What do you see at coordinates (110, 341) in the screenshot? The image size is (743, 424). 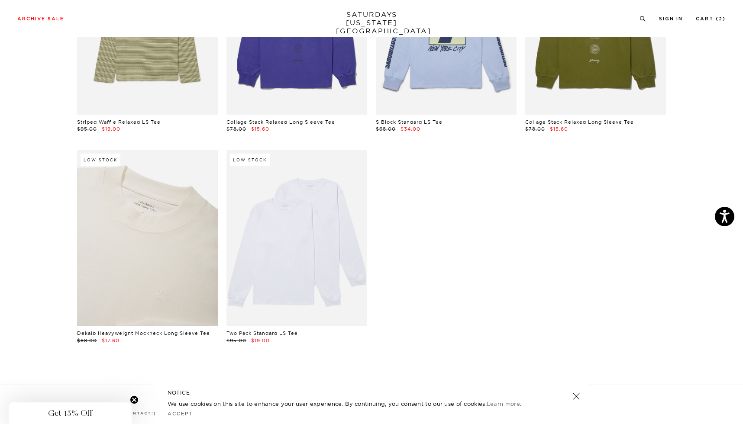 I see `span: $17.60` at bounding box center [110, 341].